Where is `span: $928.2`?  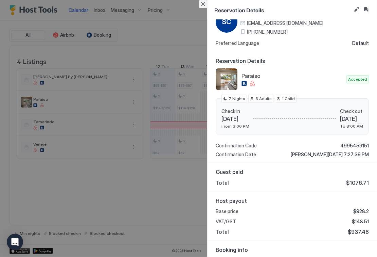
span: $928.2 is located at coordinates (361, 211).